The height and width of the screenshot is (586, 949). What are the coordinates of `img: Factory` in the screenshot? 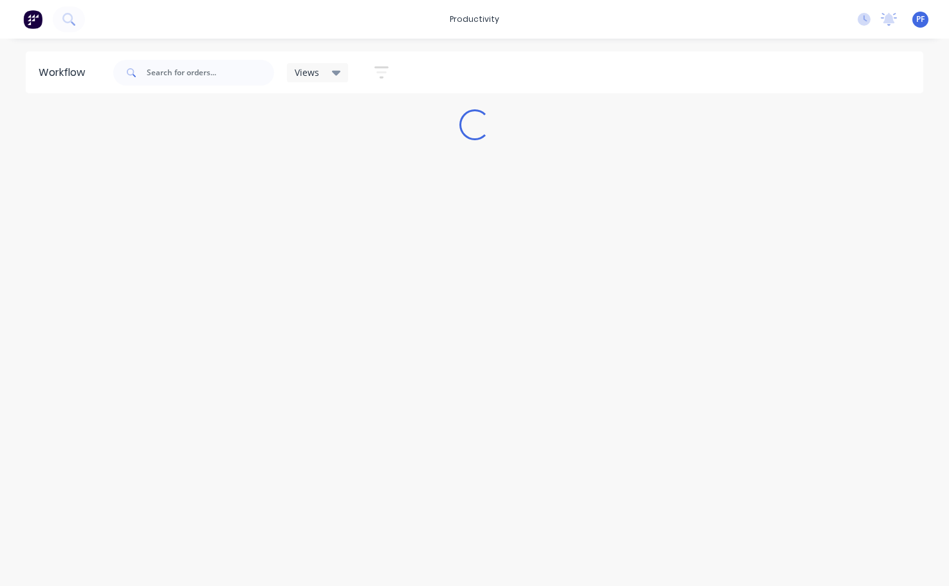 It's located at (33, 19).